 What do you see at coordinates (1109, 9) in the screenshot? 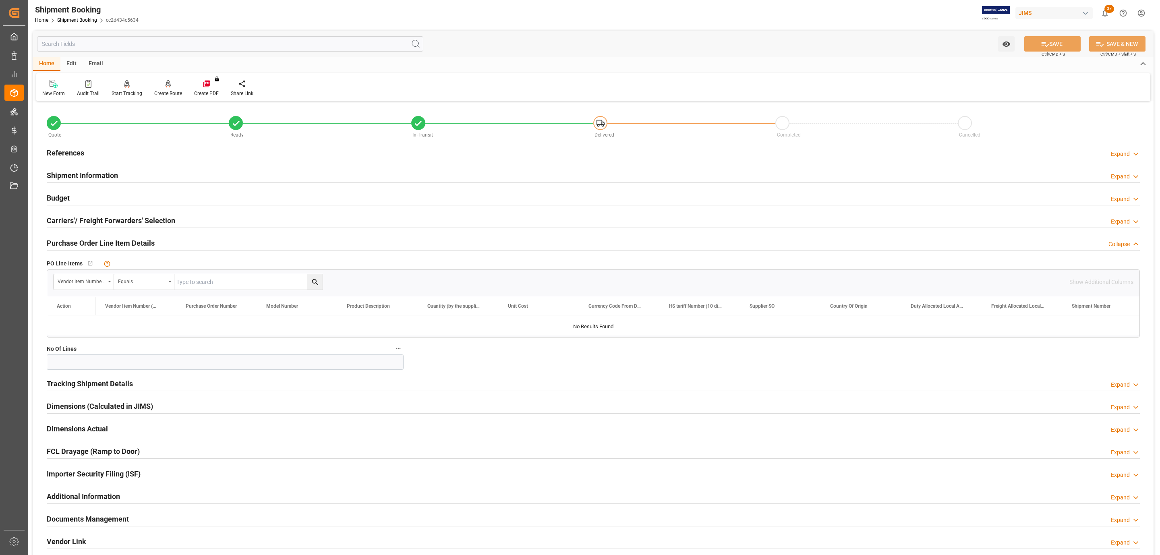
I see `span: 37` at bounding box center [1109, 9].